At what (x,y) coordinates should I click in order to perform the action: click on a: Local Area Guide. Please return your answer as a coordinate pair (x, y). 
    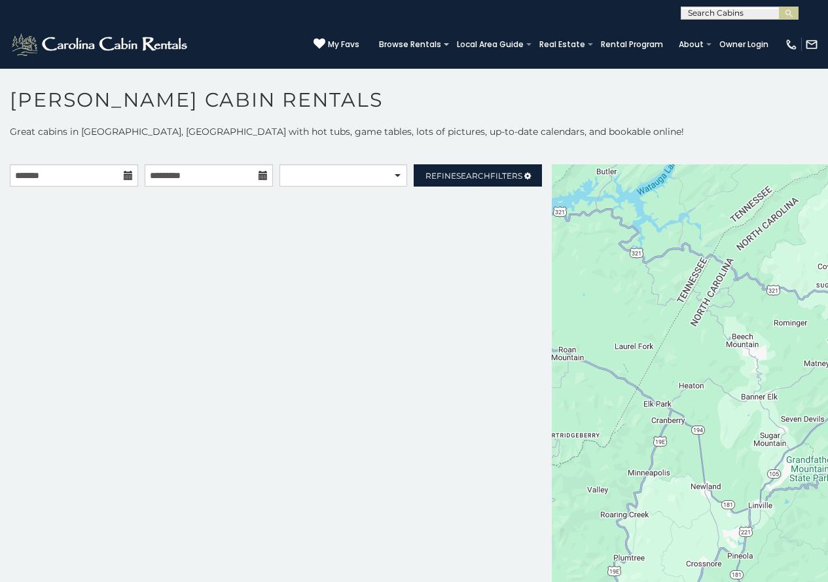
    Looking at the image, I should click on (490, 44).